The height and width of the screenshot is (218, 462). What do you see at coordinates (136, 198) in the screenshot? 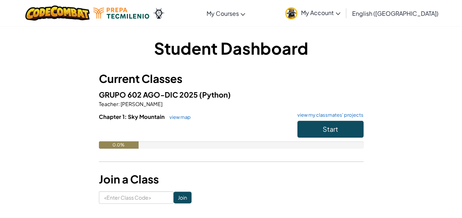
I see `input: <Enter Class Code>` at bounding box center [136, 198].